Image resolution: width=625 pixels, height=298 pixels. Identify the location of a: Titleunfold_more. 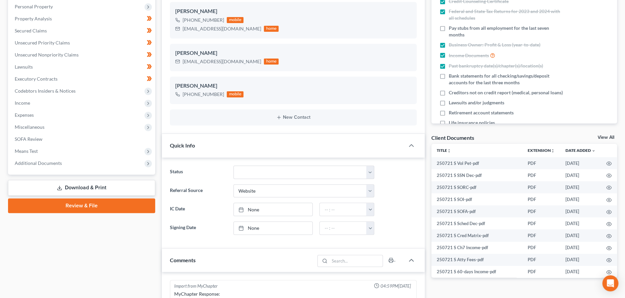
(444, 150).